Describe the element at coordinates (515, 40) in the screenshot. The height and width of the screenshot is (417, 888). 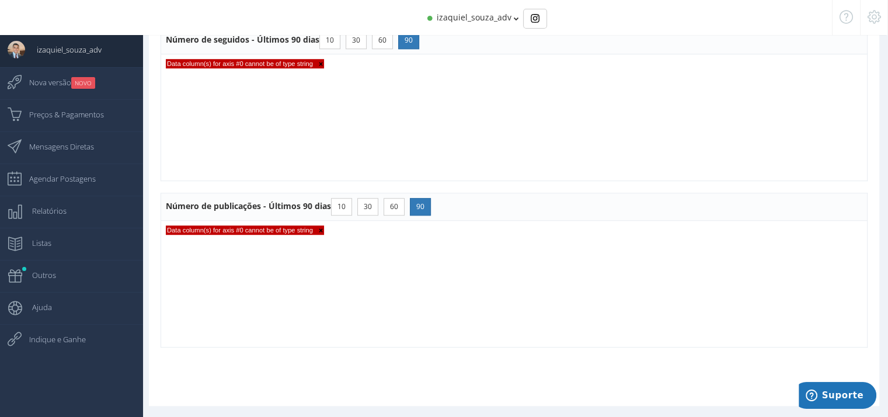
I see `th: Número de seguidos - Últimos 90 dias` at that location.